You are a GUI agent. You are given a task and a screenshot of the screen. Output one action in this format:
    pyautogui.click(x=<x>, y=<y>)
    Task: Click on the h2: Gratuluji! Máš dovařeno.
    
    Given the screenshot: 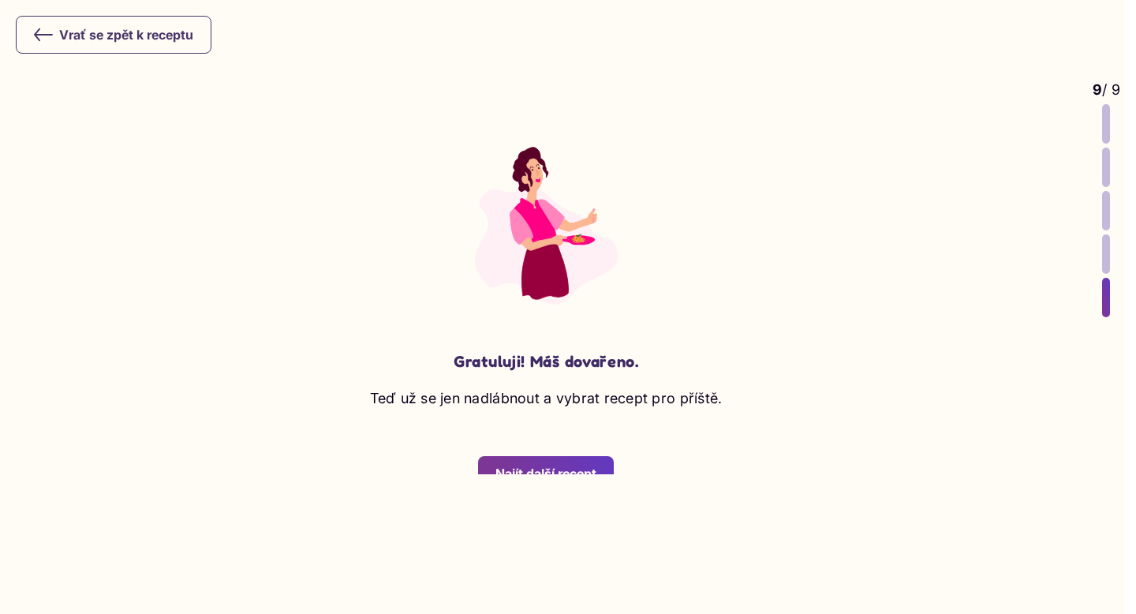 What is the action you would take?
    pyautogui.click(x=546, y=361)
    